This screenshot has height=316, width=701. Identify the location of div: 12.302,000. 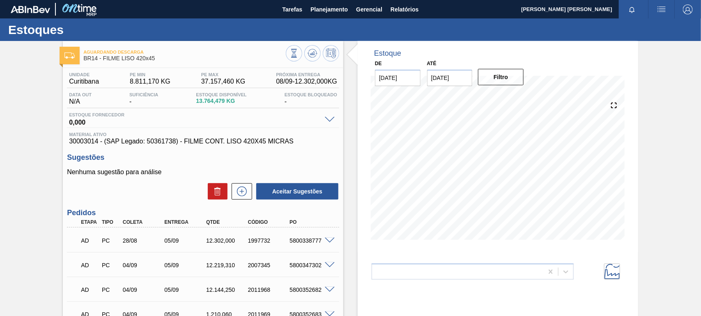
(227, 241).